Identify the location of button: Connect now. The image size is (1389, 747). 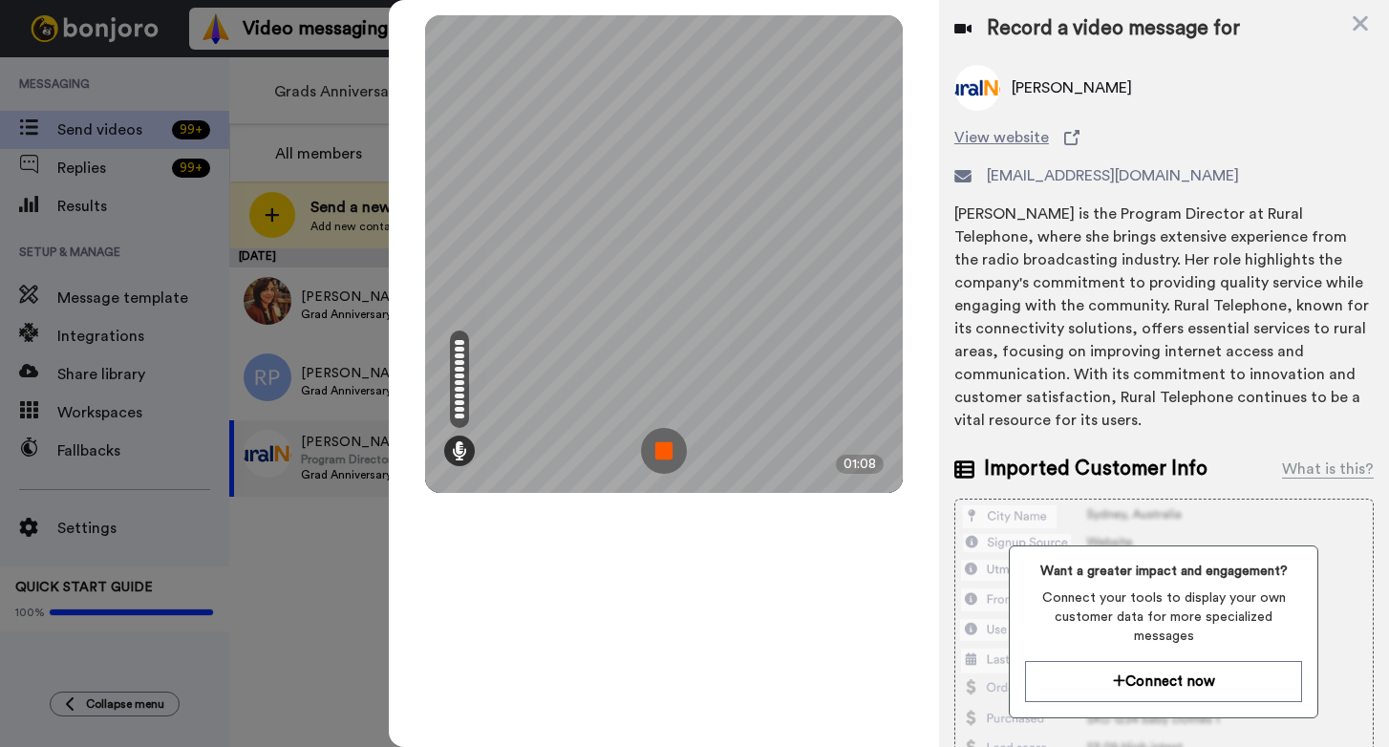
(1164, 681).